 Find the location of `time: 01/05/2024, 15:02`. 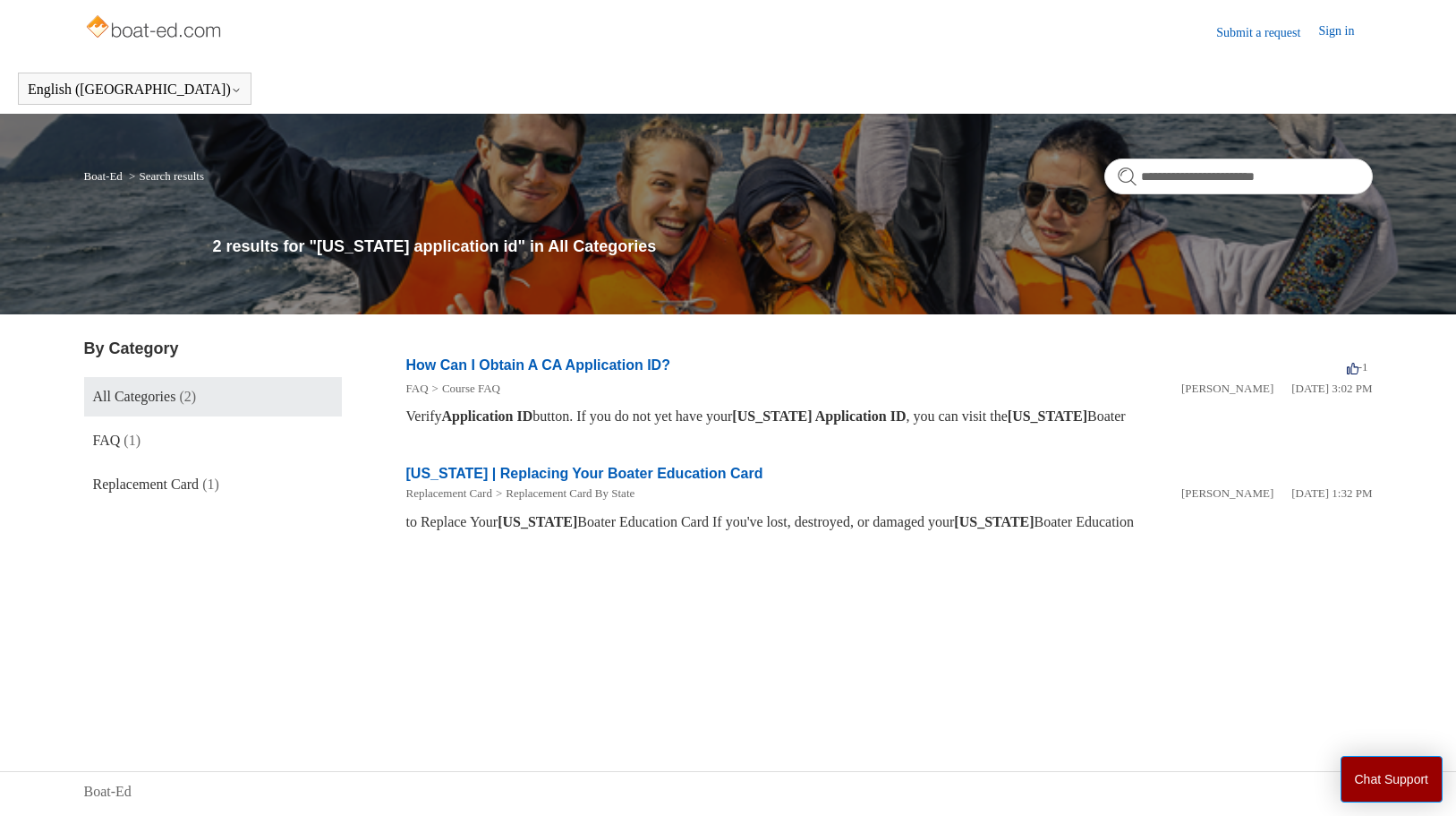

time: 01/05/2024, 15:02 is located at coordinates (1331, 388).